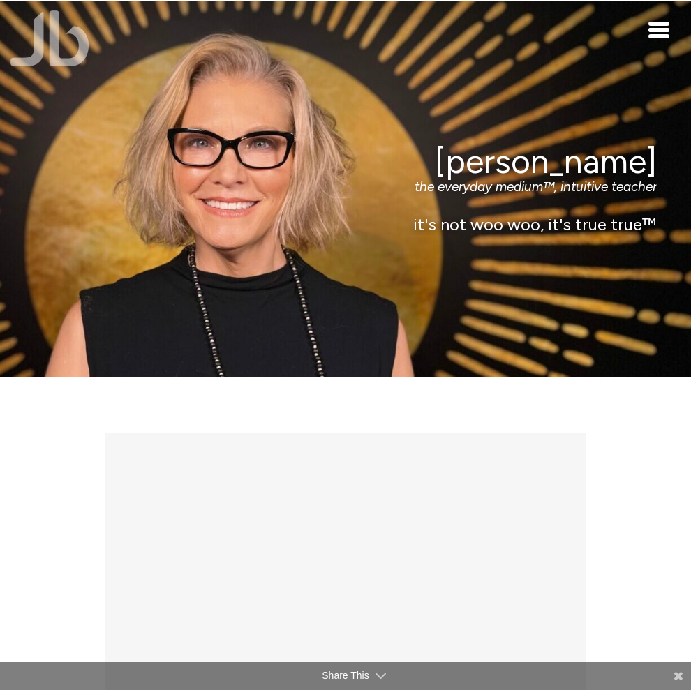 The width and height of the screenshot is (691, 690). What do you see at coordinates (659, 29) in the screenshot?
I see `button: Toggle navigation` at bounding box center [659, 29].